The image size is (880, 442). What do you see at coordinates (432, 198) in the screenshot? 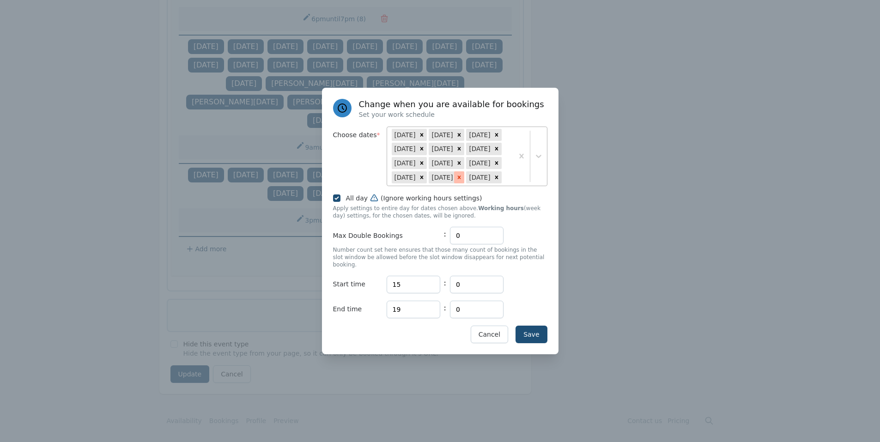
I see `span: (Ignore working hours settings)` at bounding box center [432, 198].